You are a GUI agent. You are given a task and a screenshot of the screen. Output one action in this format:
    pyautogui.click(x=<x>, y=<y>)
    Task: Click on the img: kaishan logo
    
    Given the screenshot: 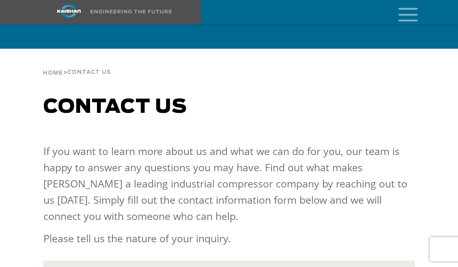 What is the action you would take?
    pyautogui.click(x=69, y=11)
    